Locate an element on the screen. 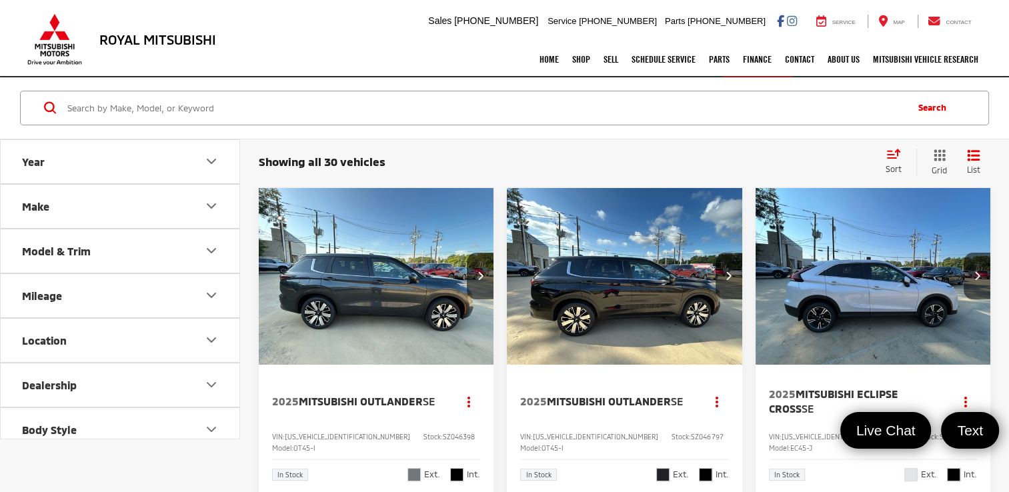  a: Home is located at coordinates (549, 59).